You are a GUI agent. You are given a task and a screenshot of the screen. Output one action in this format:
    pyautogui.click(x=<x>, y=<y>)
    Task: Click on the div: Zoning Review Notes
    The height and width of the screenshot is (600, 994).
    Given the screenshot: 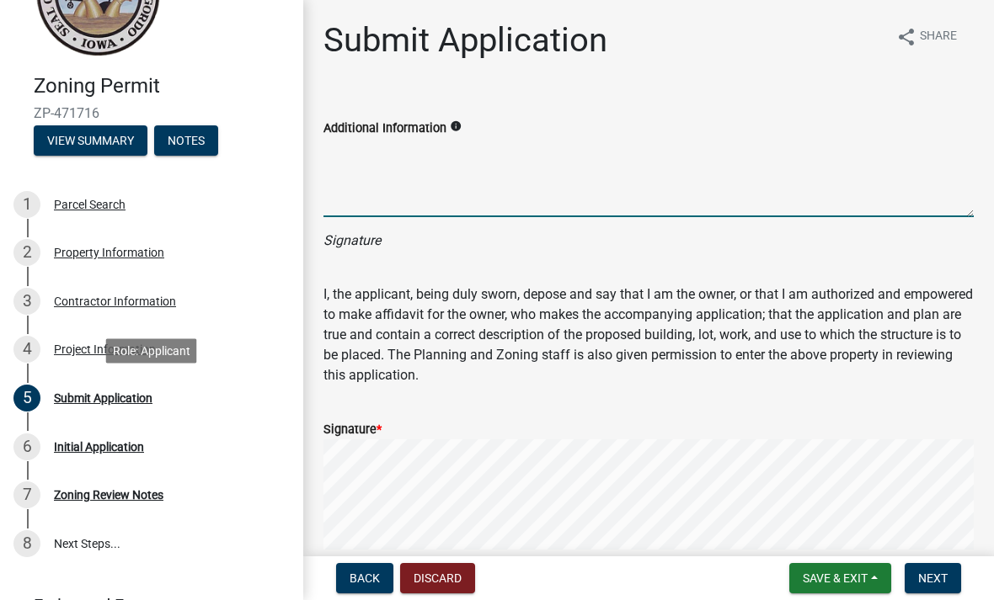 What is the action you would take?
    pyautogui.click(x=109, y=495)
    